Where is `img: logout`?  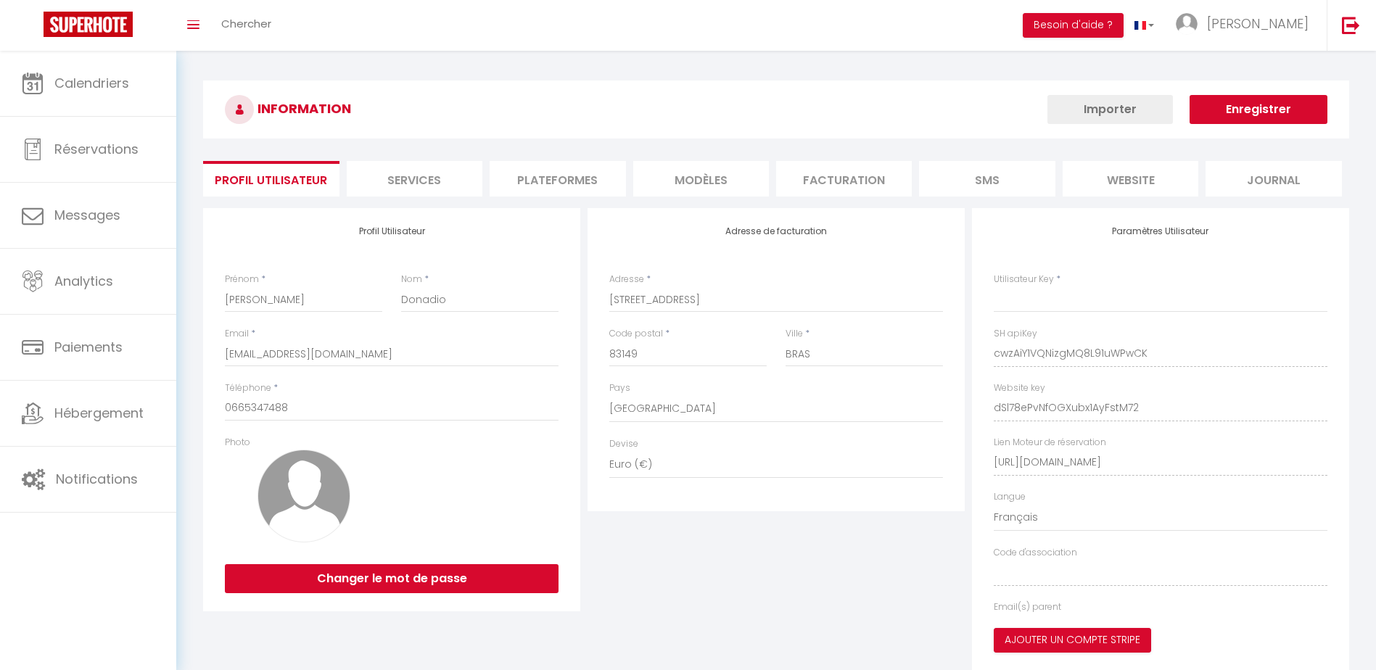 img: logout is located at coordinates (1351, 25).